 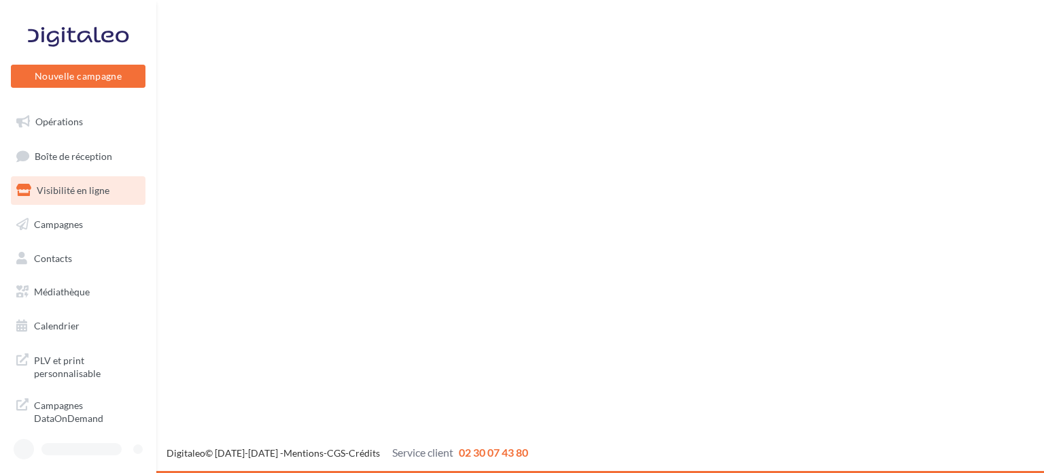 What do you see at coordinates (58, 224) in the screenshot?
I see `span: Campagnes` at bounding box center [58, 224].